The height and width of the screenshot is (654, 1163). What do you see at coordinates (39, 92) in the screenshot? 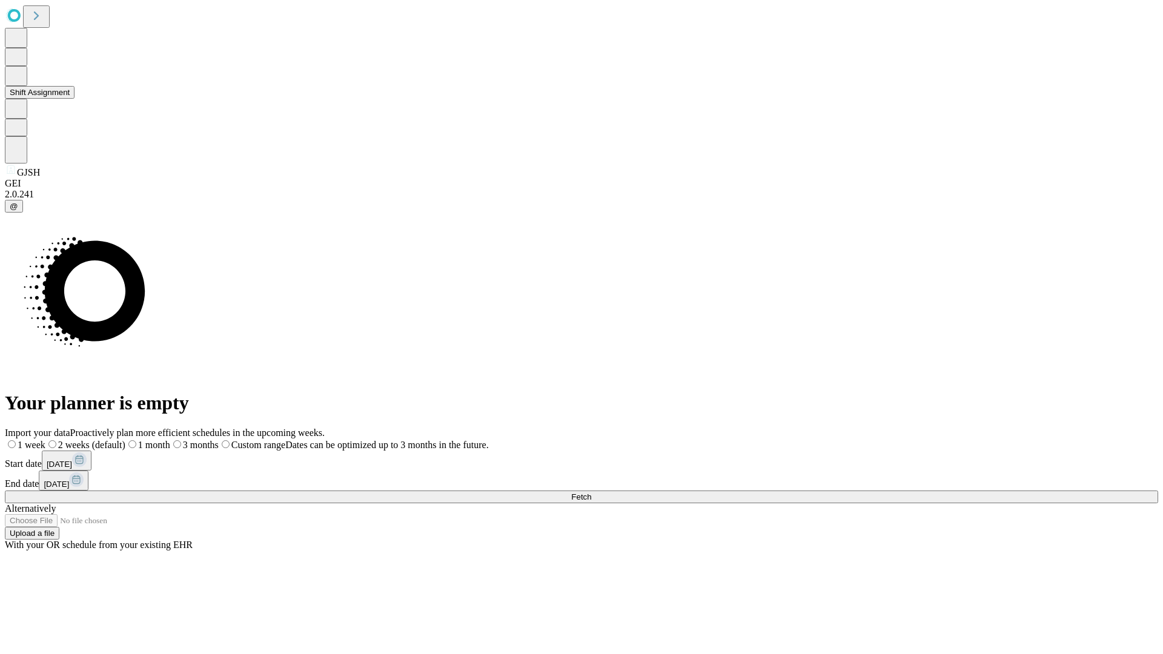
I see `button: Shift Assignment` at bounding box center [39, 92].